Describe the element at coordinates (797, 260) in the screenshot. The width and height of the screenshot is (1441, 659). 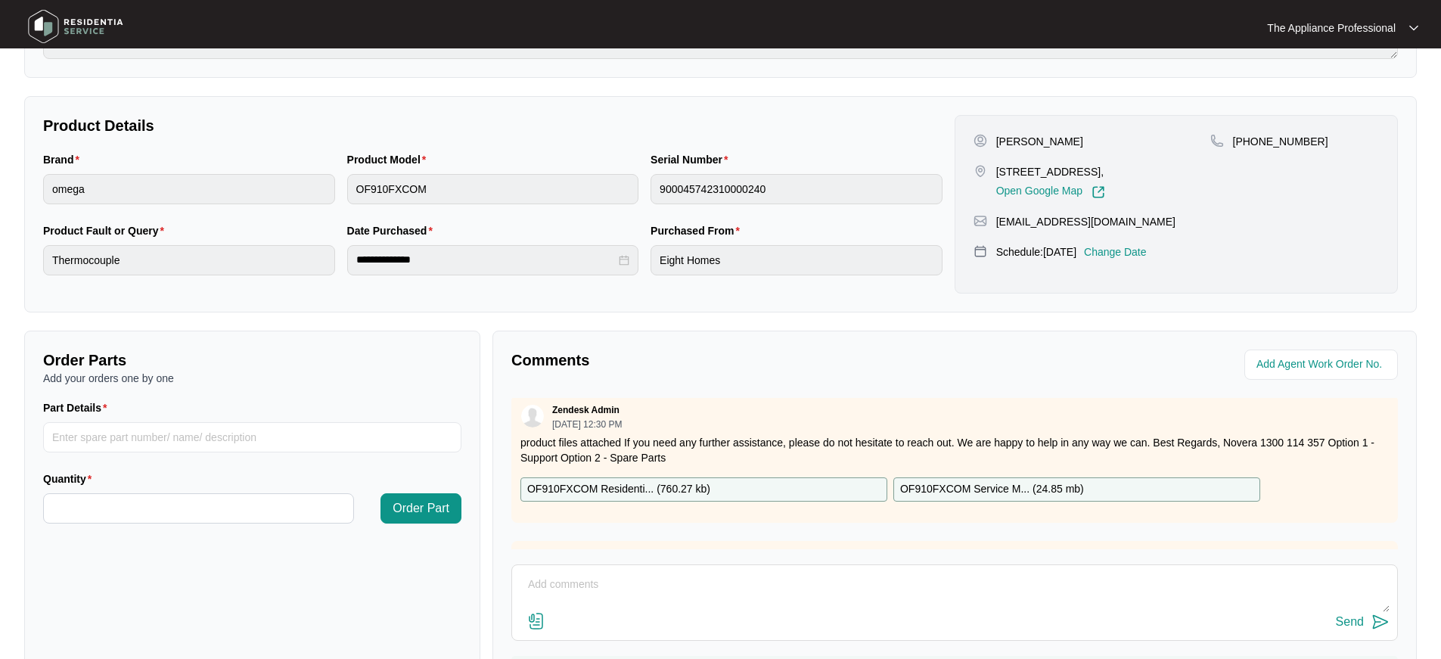
I see `input: Purchased From` at that location.